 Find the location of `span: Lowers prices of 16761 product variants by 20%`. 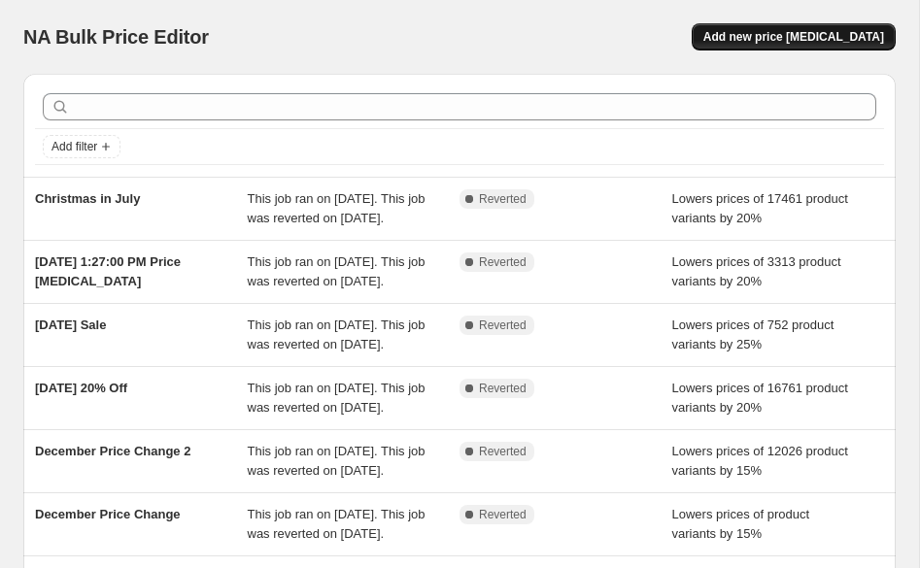

span: Lowers prices of 16761 product variants by 20% is located at coordinates (760, 397).